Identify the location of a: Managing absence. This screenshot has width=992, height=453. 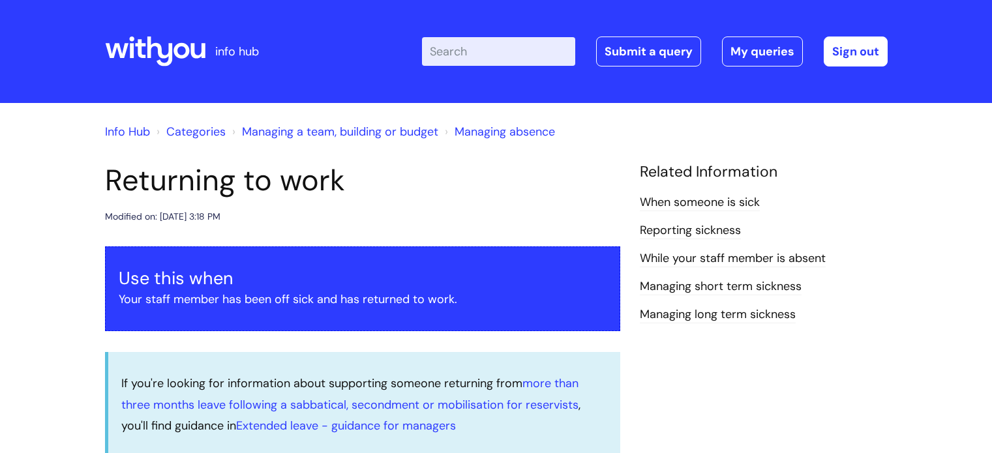
(505, 132).